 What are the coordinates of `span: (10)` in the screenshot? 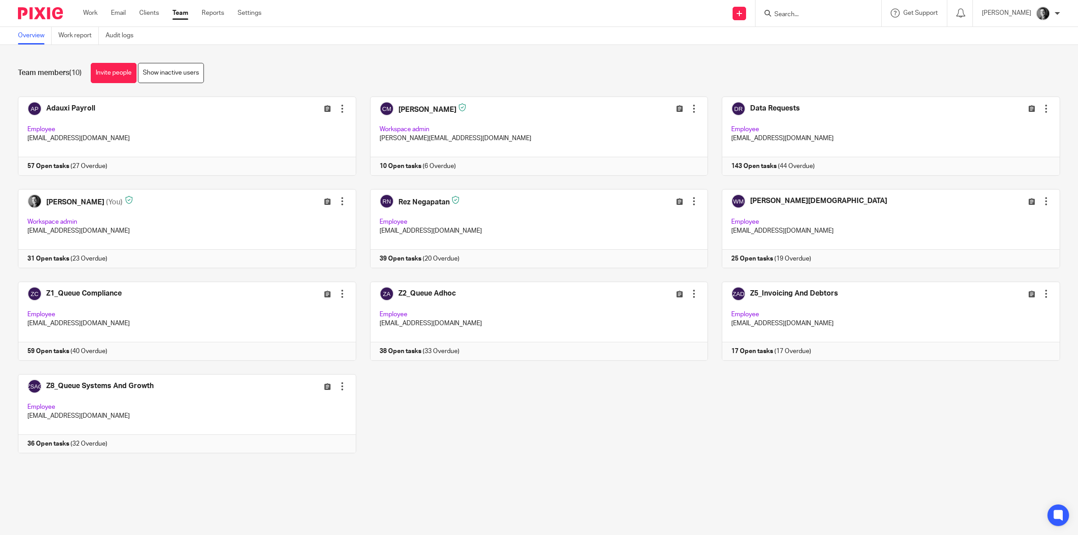 It's located at (75, 73).